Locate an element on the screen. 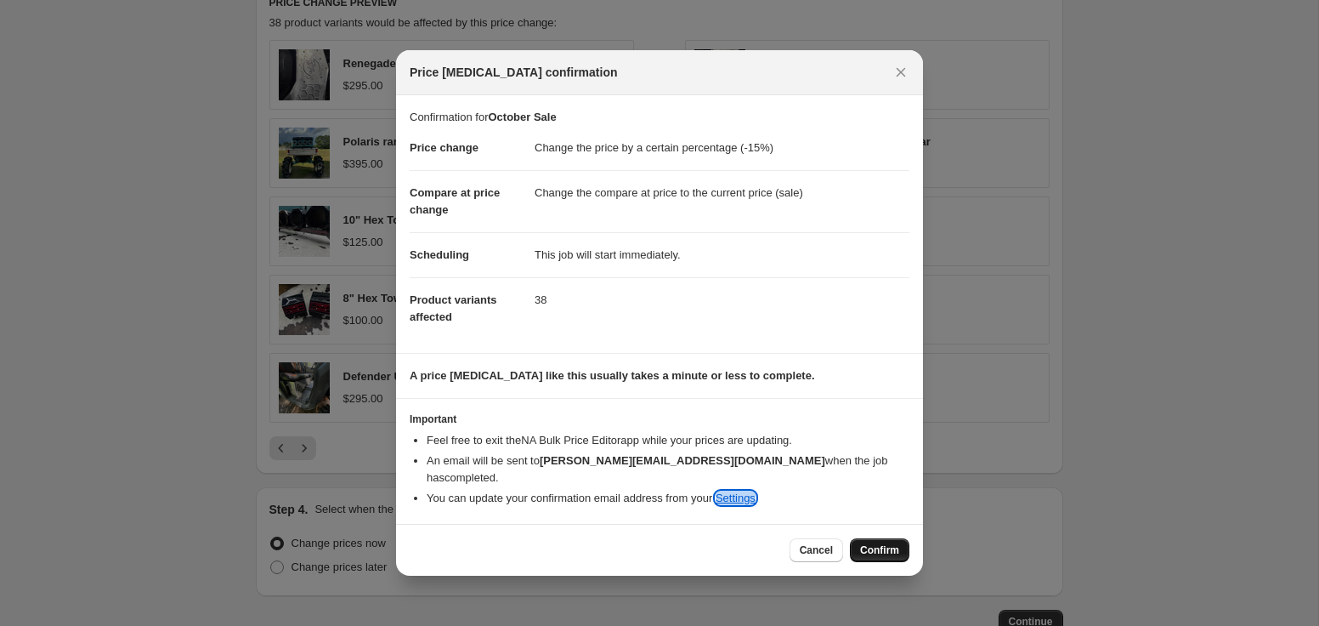 This screenshot has width=1319, height=626. li: Feel free to exit the NA Bulk Price Editor app while your prices are updating. is located at coordinates (668, 440).